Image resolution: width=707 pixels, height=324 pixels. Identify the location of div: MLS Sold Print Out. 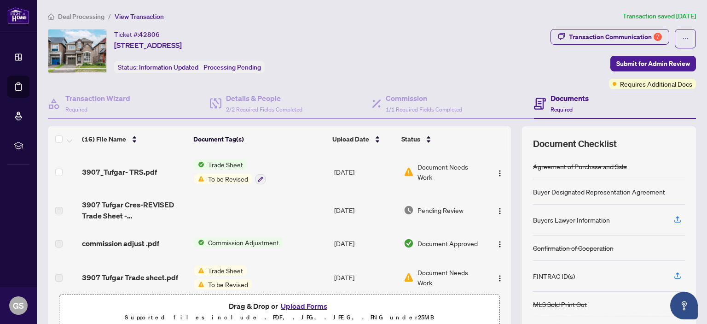
(560, 304).